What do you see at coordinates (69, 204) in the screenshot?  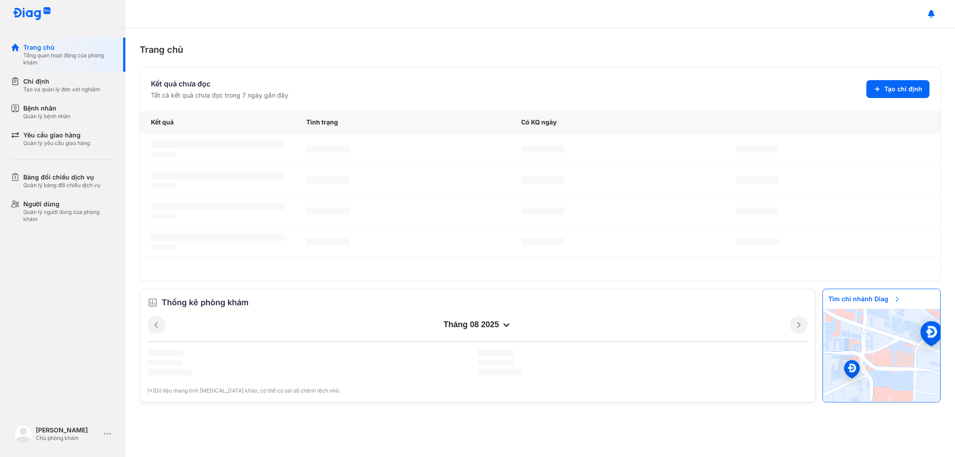 I see `div: Người dùng` at bounding box center [69, 204].